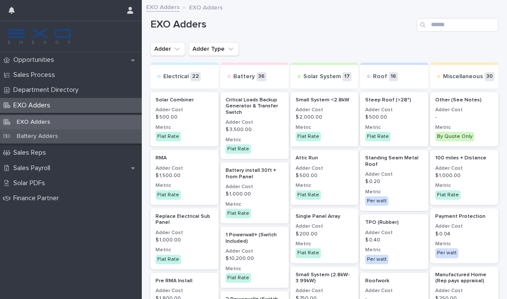  I want to click on p: $ 3,500.00, so click(254, 130).